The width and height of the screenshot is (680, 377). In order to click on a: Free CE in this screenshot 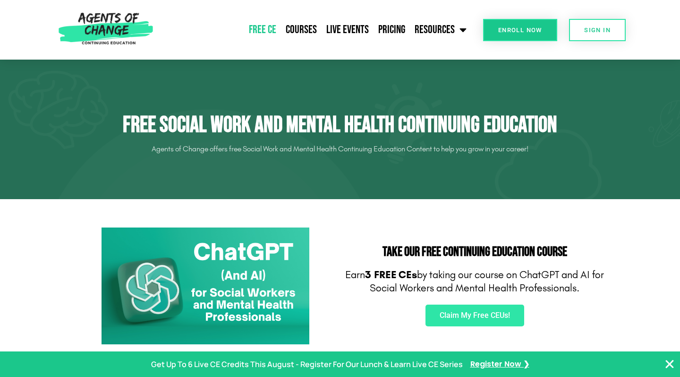, I will do `click(263, 30)`.